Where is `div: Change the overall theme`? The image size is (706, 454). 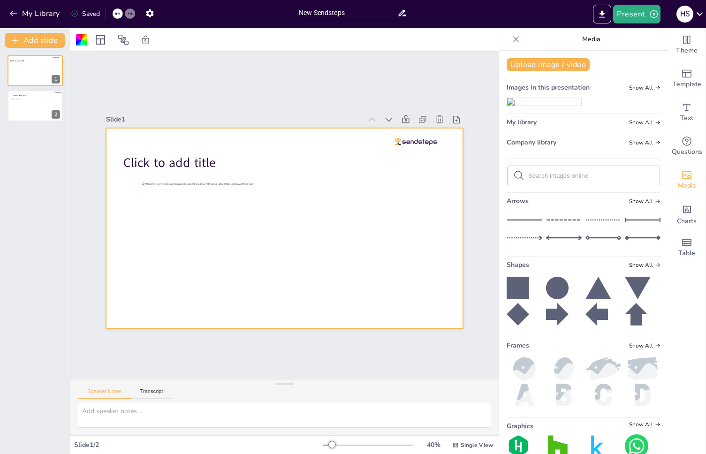 div: Change the overall theme is located at coordinates (687, 45).